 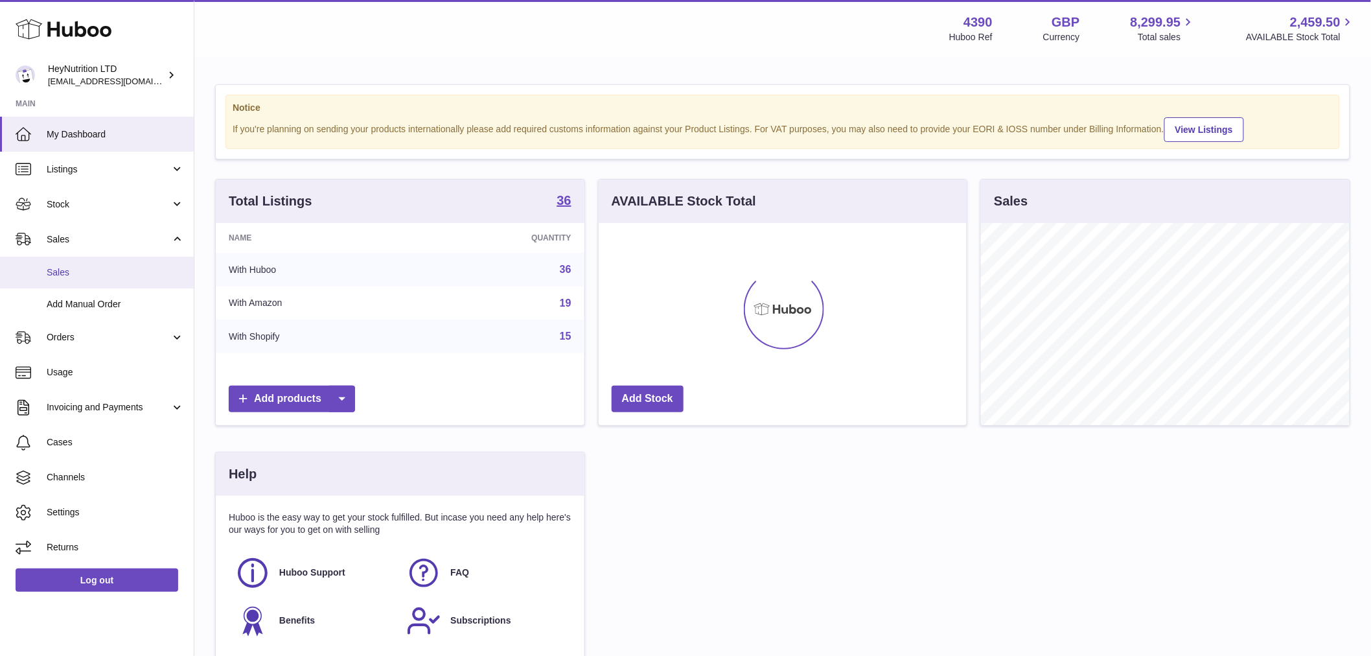 What do you see at coordinates (400, 524) in the screenshot?
I see `p: Huboo is the easy way to get your stock fulfilled. But incase you need any help here's our ways f...` at bounding box center [400, 524].